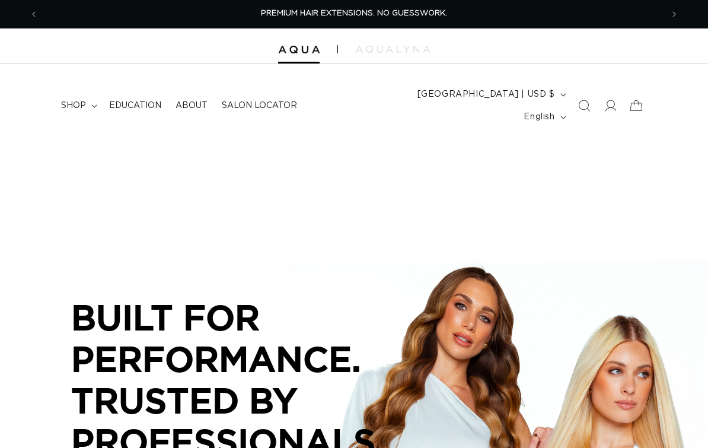 This screenshot has height=448, width=708. I want to click on span: Education, so click(135, 106).